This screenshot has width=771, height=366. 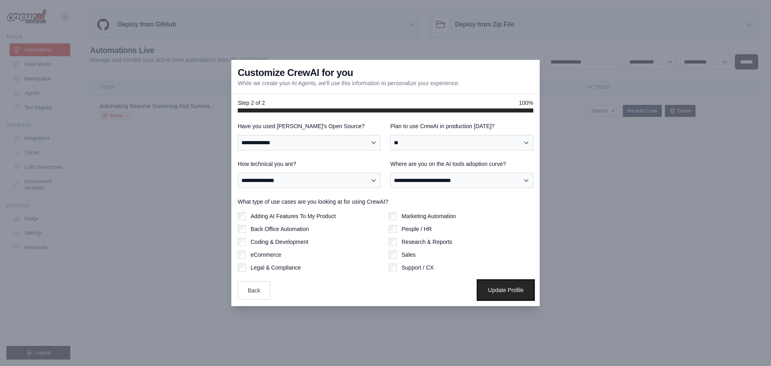 What do you see at coordinates (266, 255) in the screenshot?
I see `label: eCommerce` at bounding box center [266, 255].